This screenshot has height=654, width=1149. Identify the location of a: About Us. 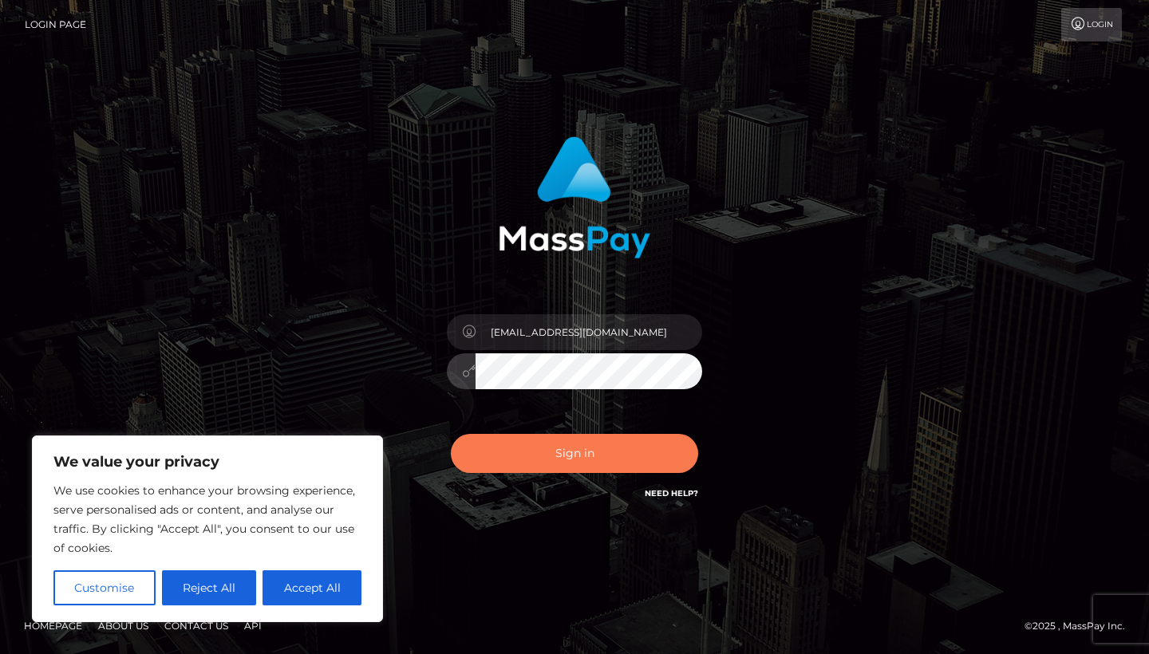
(123, 625).